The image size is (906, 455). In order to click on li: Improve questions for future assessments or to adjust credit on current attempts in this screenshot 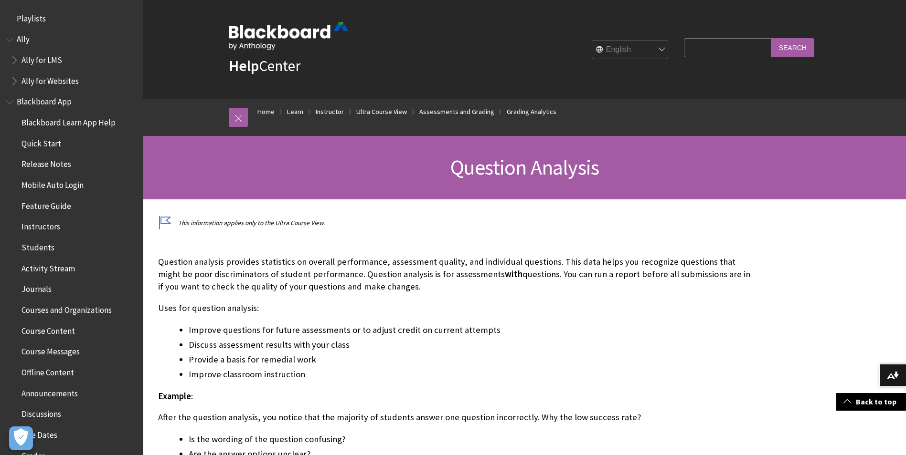, I will do `click(469, 330)`.